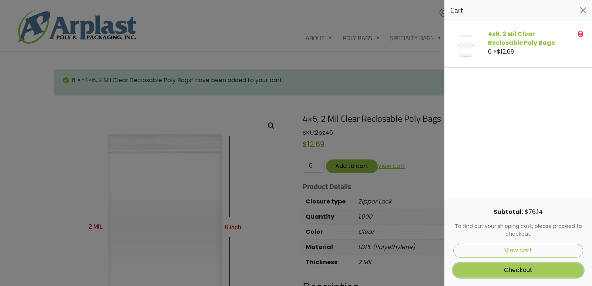 The width and height of the screenshot is (592, 286). Describe the element at coordinates (456, 10) in the screenshot. I see `span: Cart` at that location.